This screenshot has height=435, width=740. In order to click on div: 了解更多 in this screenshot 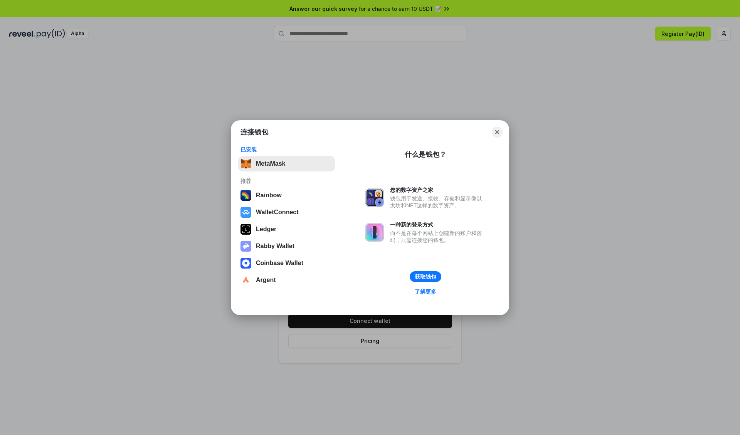, I will do `click(425, 292)`.